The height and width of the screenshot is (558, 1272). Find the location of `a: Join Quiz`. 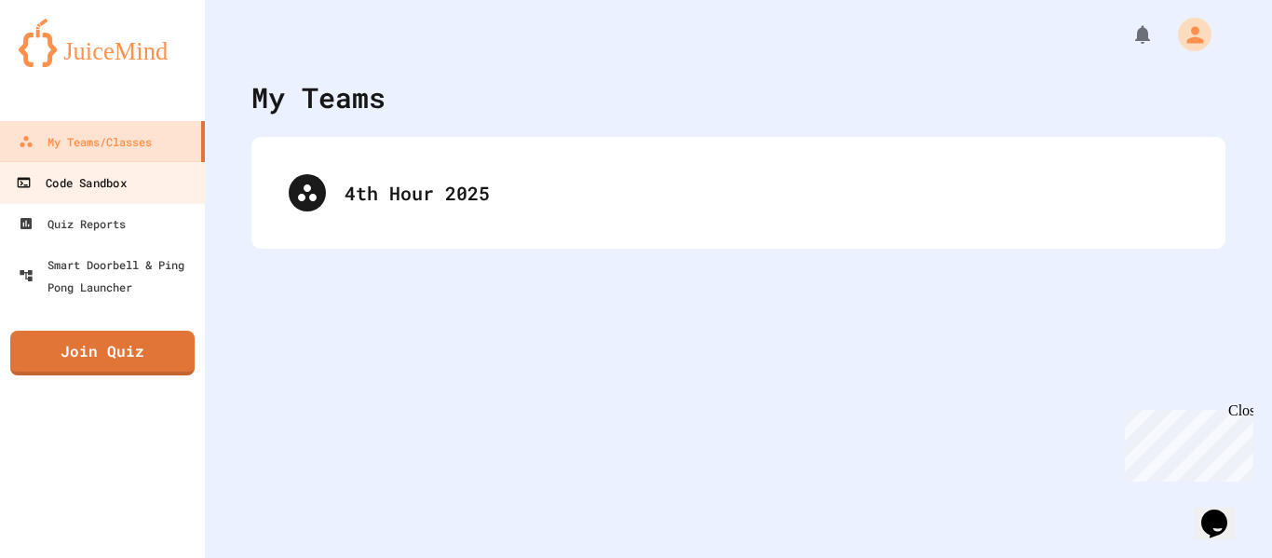

a: Join Quiz is located at coordinates (102, 353).